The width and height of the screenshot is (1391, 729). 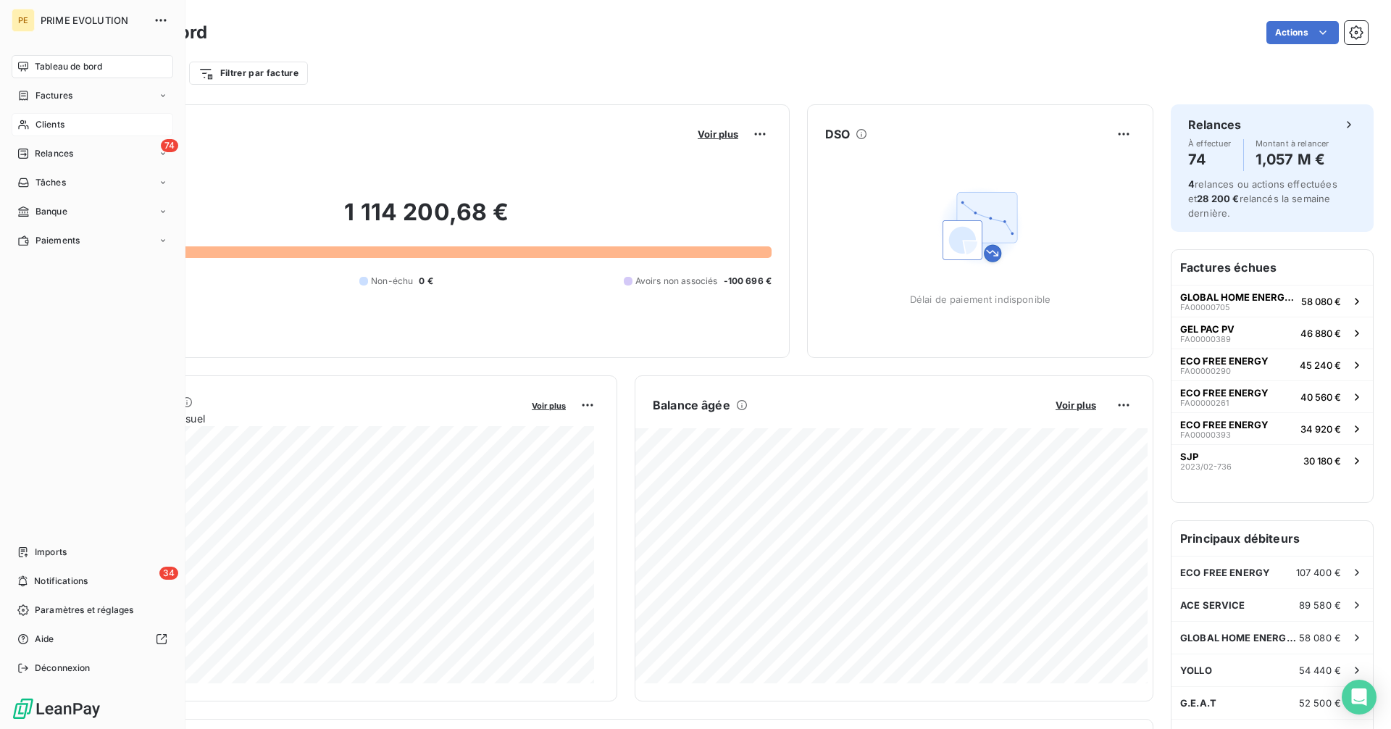 What do you see at coordinates (1210, 159) in the screenshot?
I see `h4: 74` at bounding box center [1210, 159].